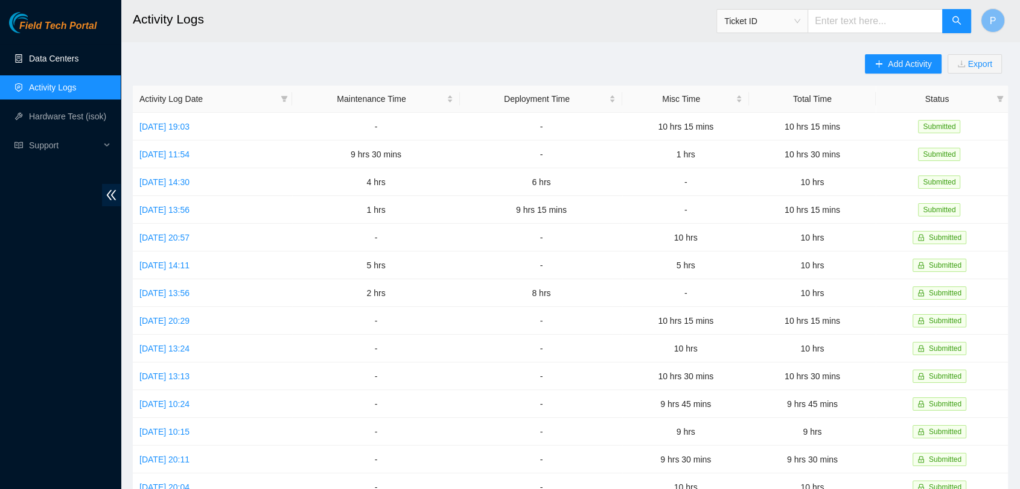 The width and height of the screenshot is (1020, 489). Describe the element at coordinates (879, 65) in the screenshot. I see `span: plus` at that location.